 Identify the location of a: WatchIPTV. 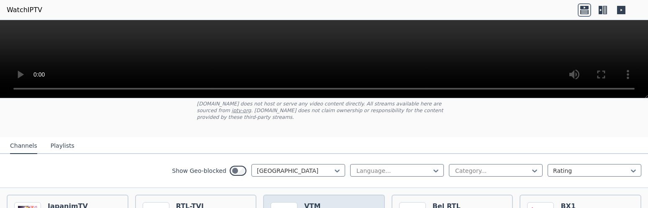
(24, 10).